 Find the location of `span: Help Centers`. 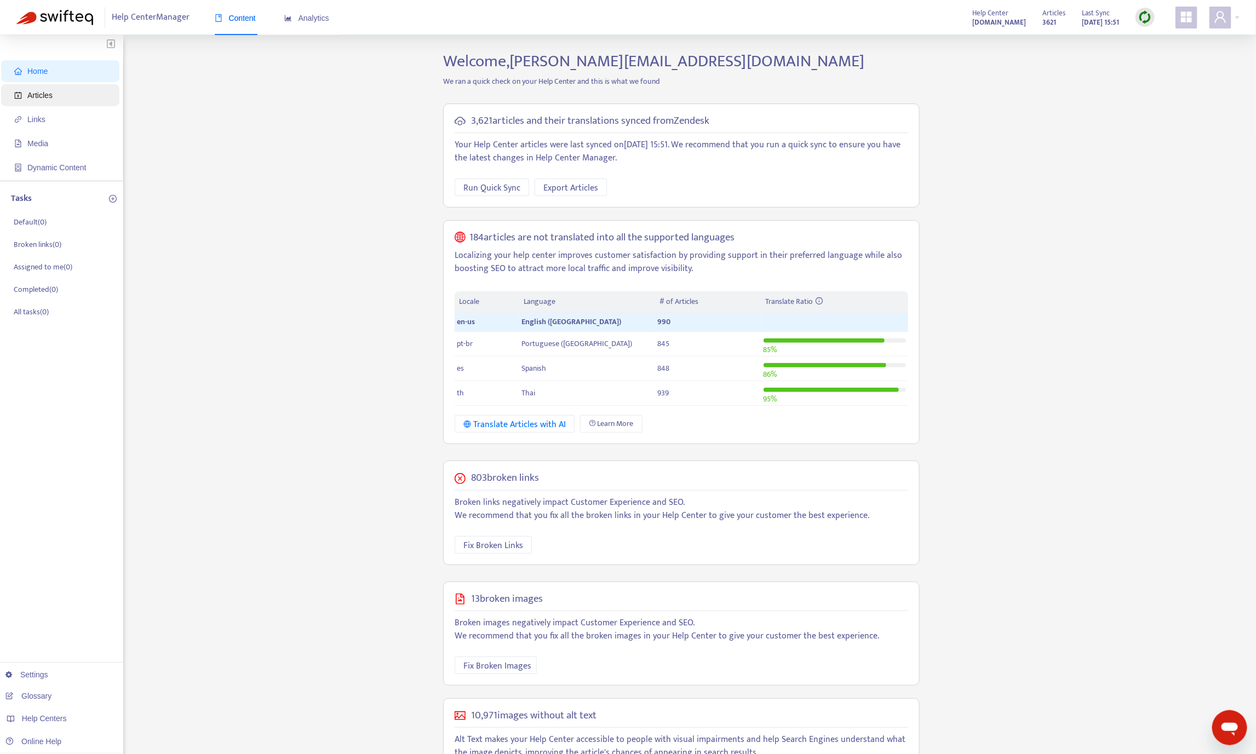

span: Help Centers is located at coordinates (44, 719).